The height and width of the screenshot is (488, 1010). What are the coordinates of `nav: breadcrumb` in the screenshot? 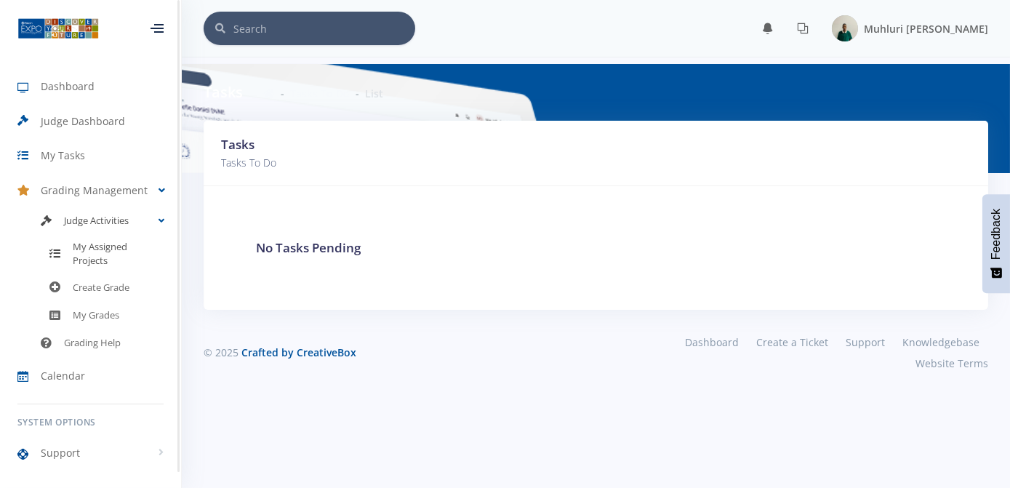 It's located at (323, 93).